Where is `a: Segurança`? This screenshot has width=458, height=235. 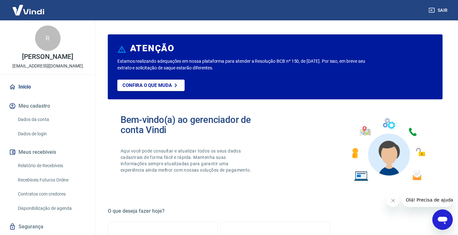
a: Segurança is located at coordinates (47, 227).